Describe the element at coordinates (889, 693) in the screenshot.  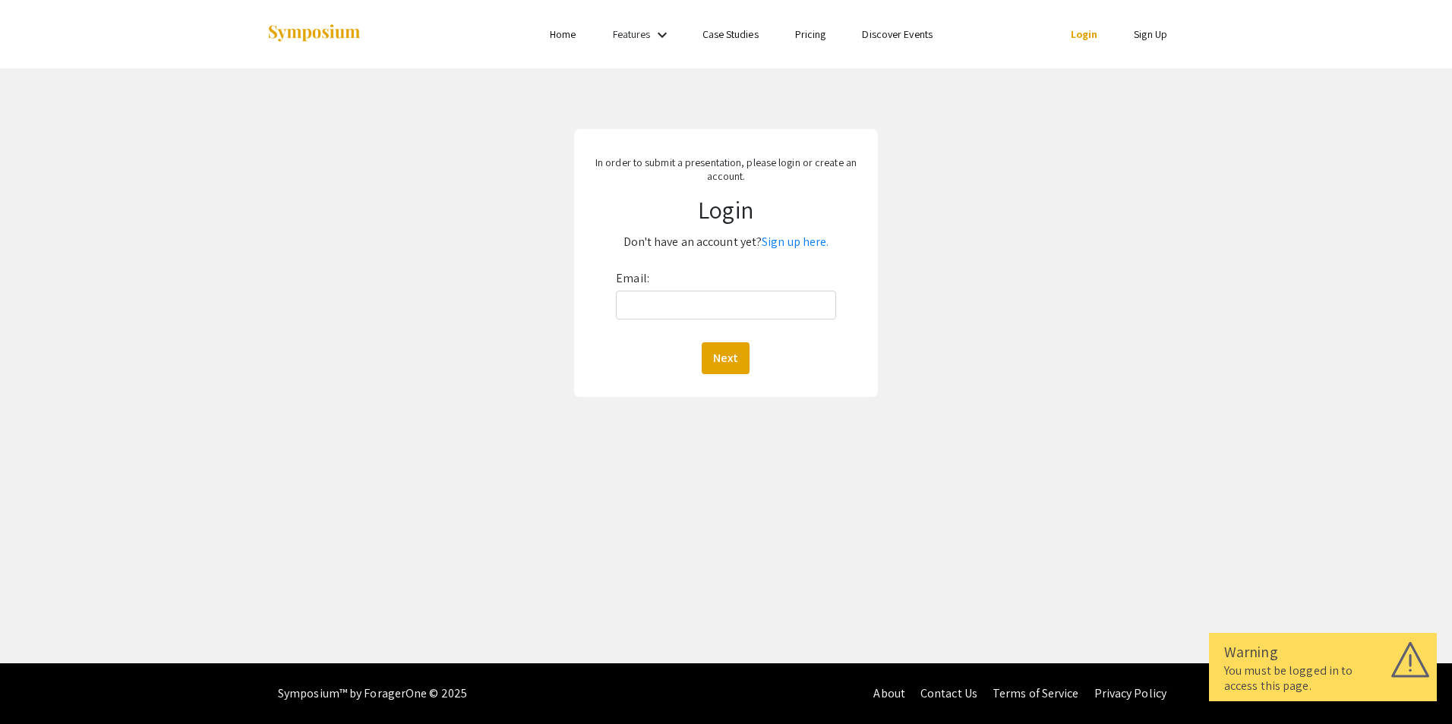
I see `a: About` at that location.